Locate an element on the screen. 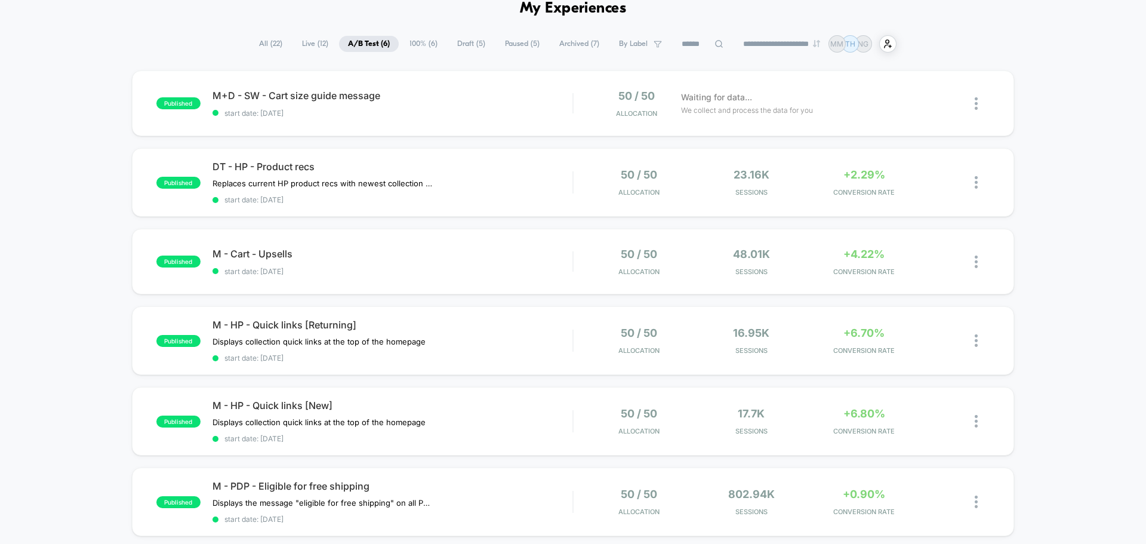 This screenshot has height=544, width=1146. p: MM is located at coordinates (837, 44).